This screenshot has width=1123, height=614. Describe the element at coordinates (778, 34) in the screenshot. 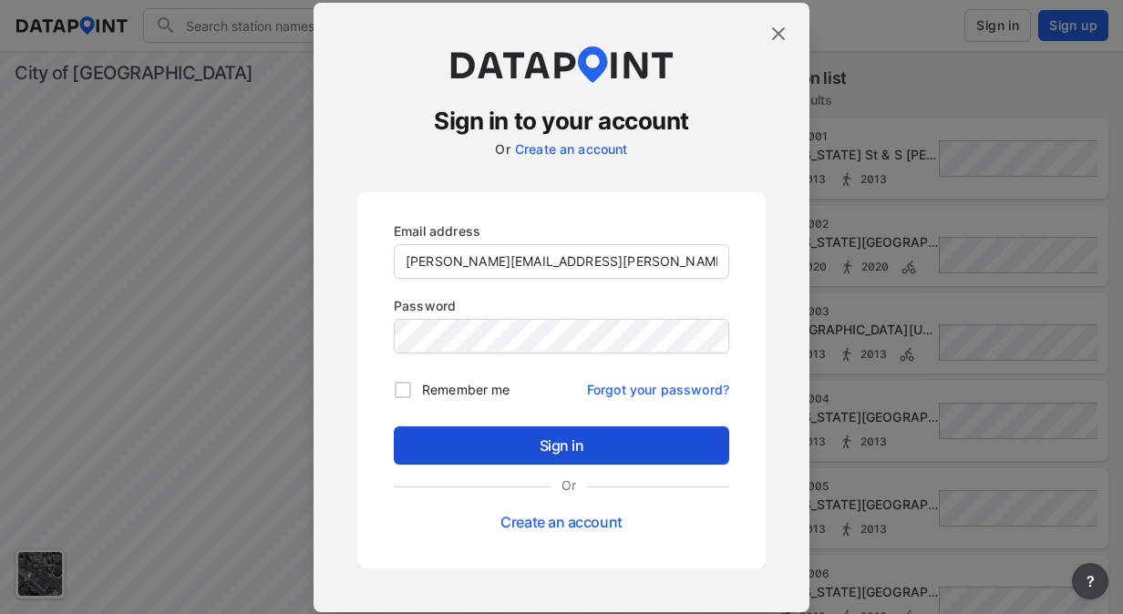

I see `img: close.efbf2170.svg` at that location.